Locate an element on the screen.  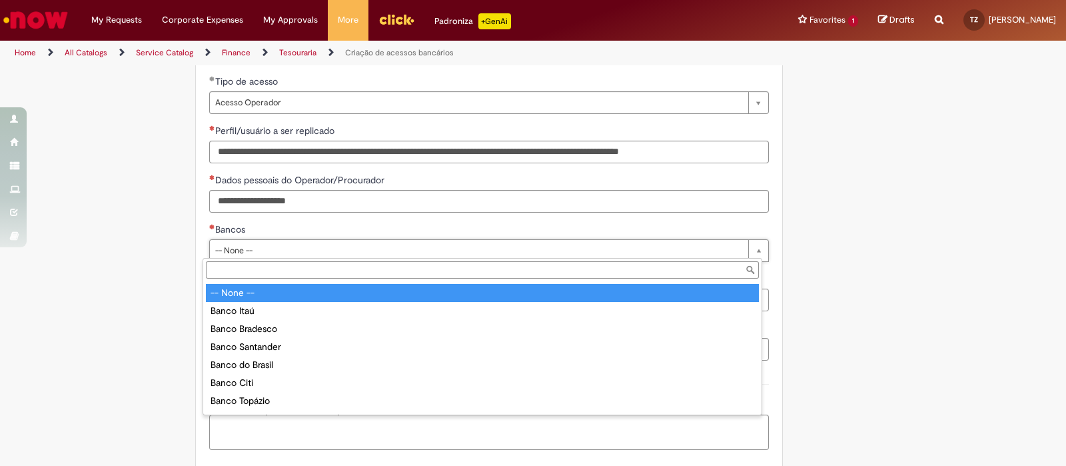
div: Banco BOFA (Bank Of America) is located at coordinates (482, 418).